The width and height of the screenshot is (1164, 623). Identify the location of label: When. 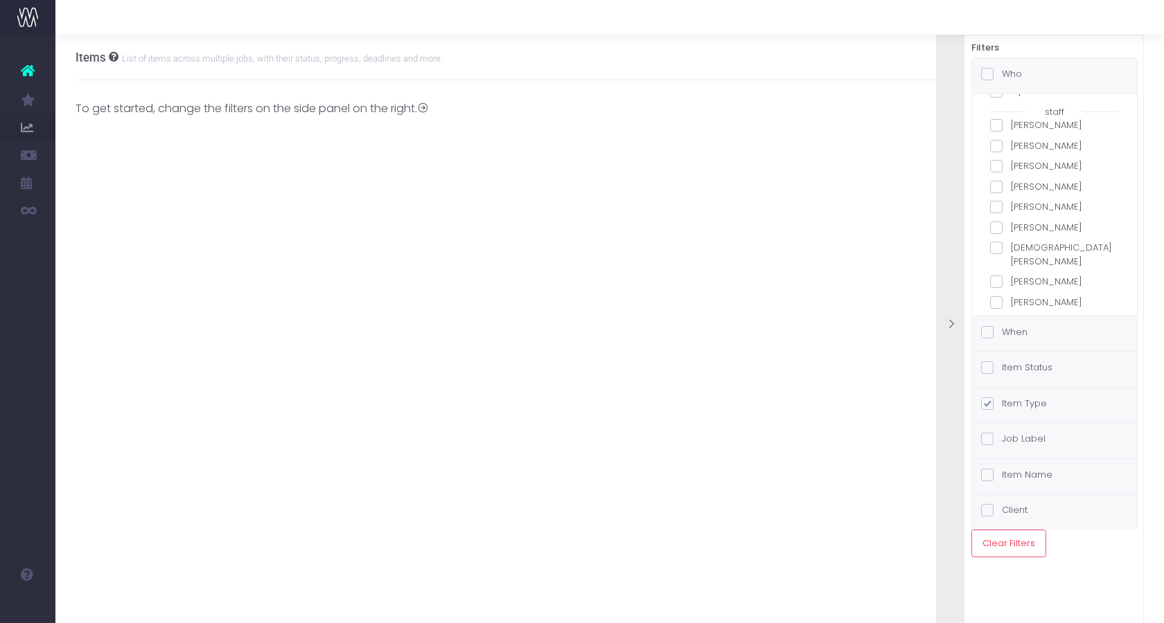
(1004, 332).